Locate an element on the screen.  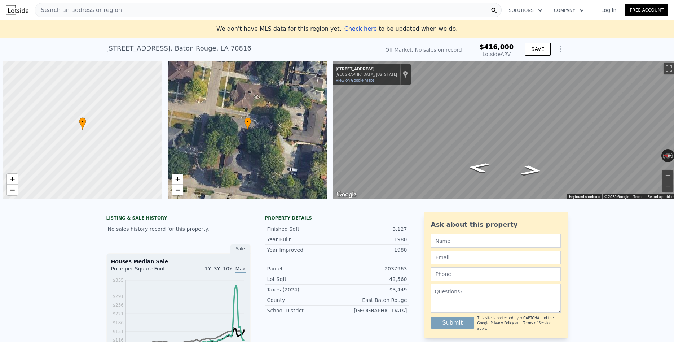
div: 43,560 is located at coordinates (372, 279).